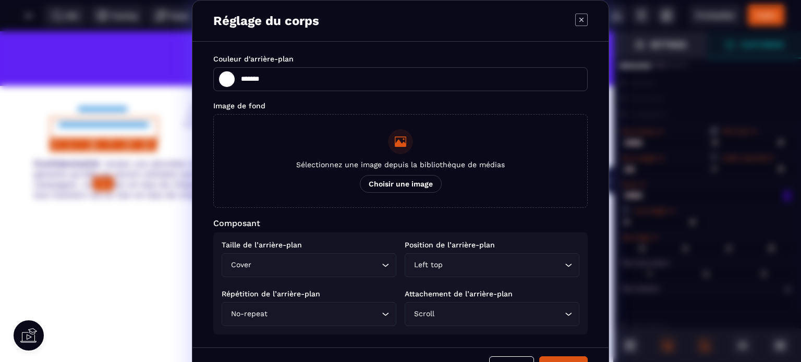  What do you see at coordinates (428, 265) in the screenshot?
I see `span: Left top` at bounding box center [428, 265].